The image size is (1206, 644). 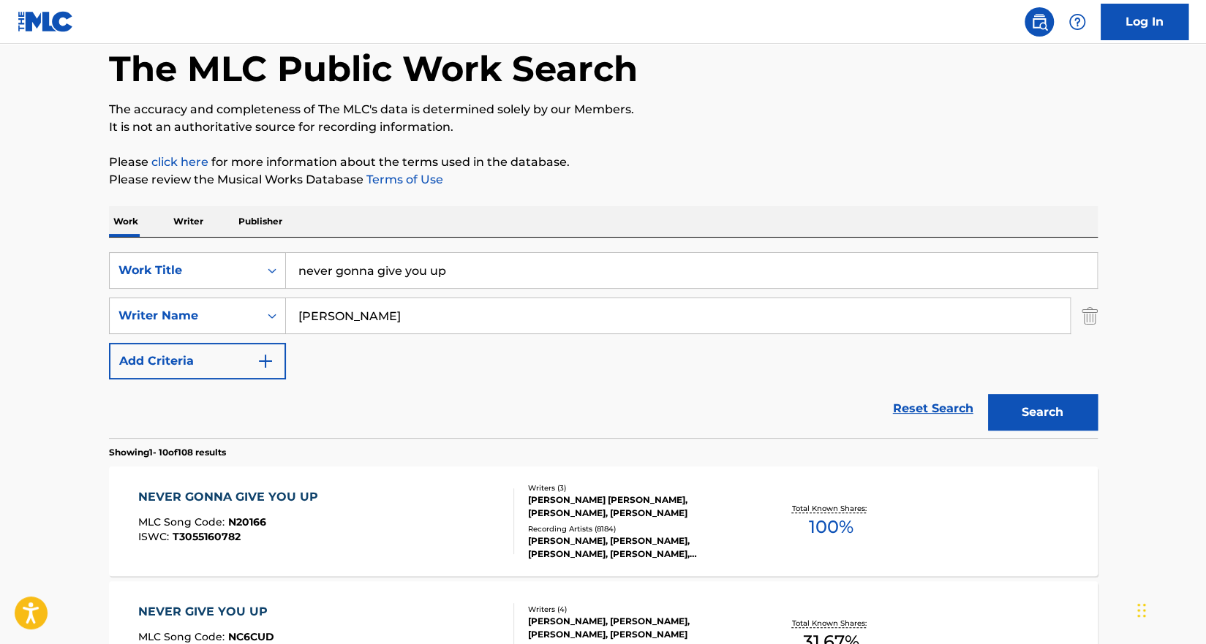 What do you see at coordinates (206, 612) in the screenshot?
I see `div: NEVER GIVE YOU UP` at bounding box center [206, 612].